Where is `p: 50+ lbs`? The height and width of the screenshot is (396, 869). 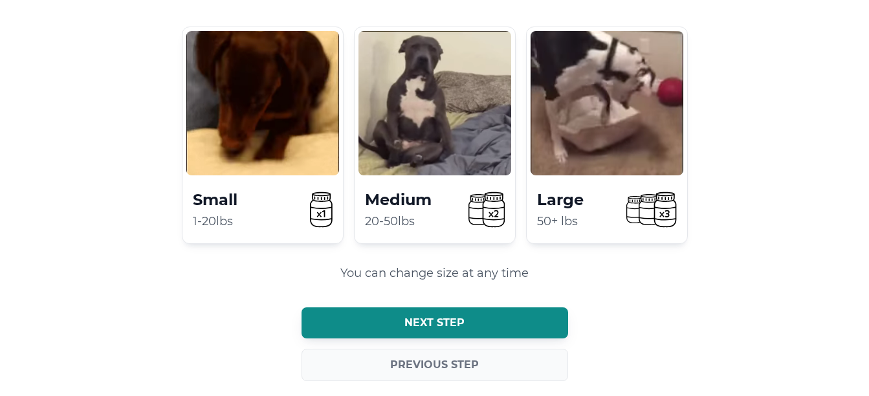
p: 50+ lbs is located at coordinates (576, 221).